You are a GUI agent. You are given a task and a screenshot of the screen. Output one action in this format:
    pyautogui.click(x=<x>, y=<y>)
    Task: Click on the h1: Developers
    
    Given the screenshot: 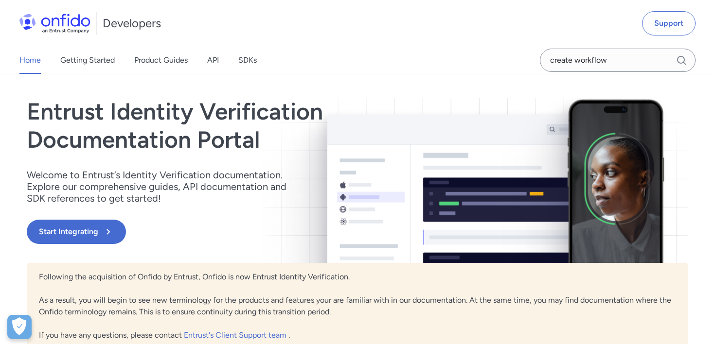 What is the action you would take?
    pyautogui.click(x=132, y=23)
    